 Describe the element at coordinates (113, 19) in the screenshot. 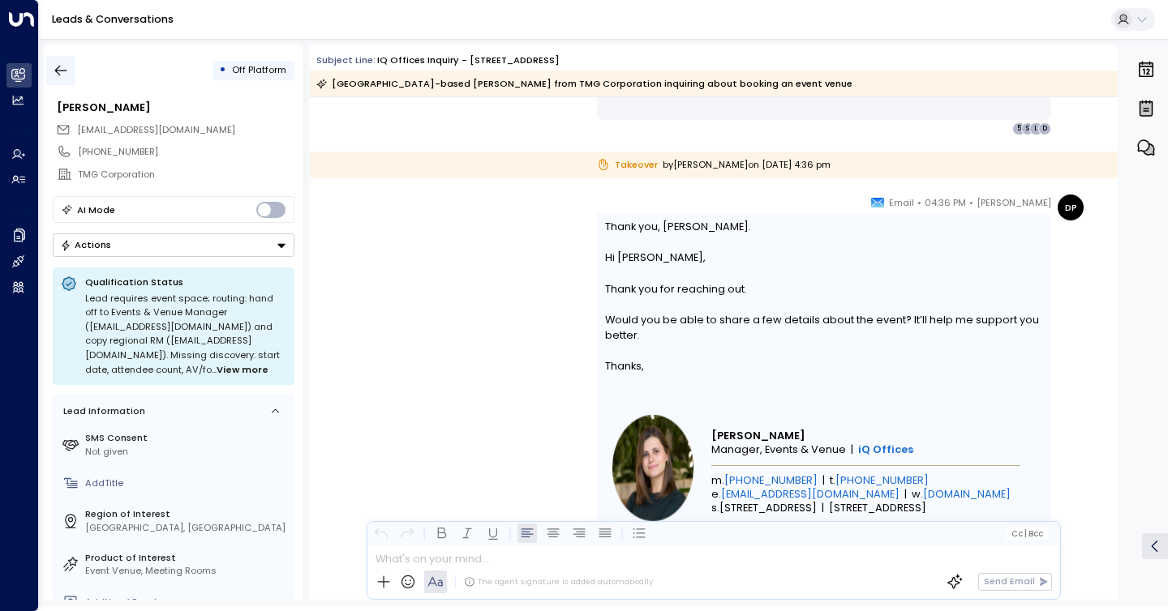

I see `a: Leads & Conversations` at that location.